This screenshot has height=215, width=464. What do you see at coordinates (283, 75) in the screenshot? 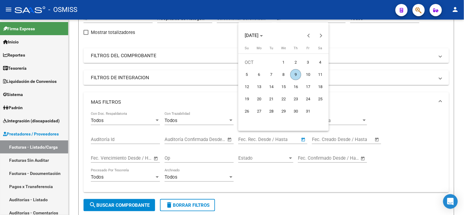
I see `button: October 8, 2025` at bounding box center [283, 75].